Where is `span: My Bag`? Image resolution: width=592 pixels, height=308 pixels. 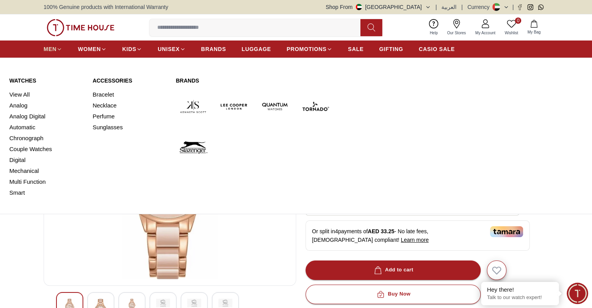
span: My Bag is located at coordinates (534, 32).